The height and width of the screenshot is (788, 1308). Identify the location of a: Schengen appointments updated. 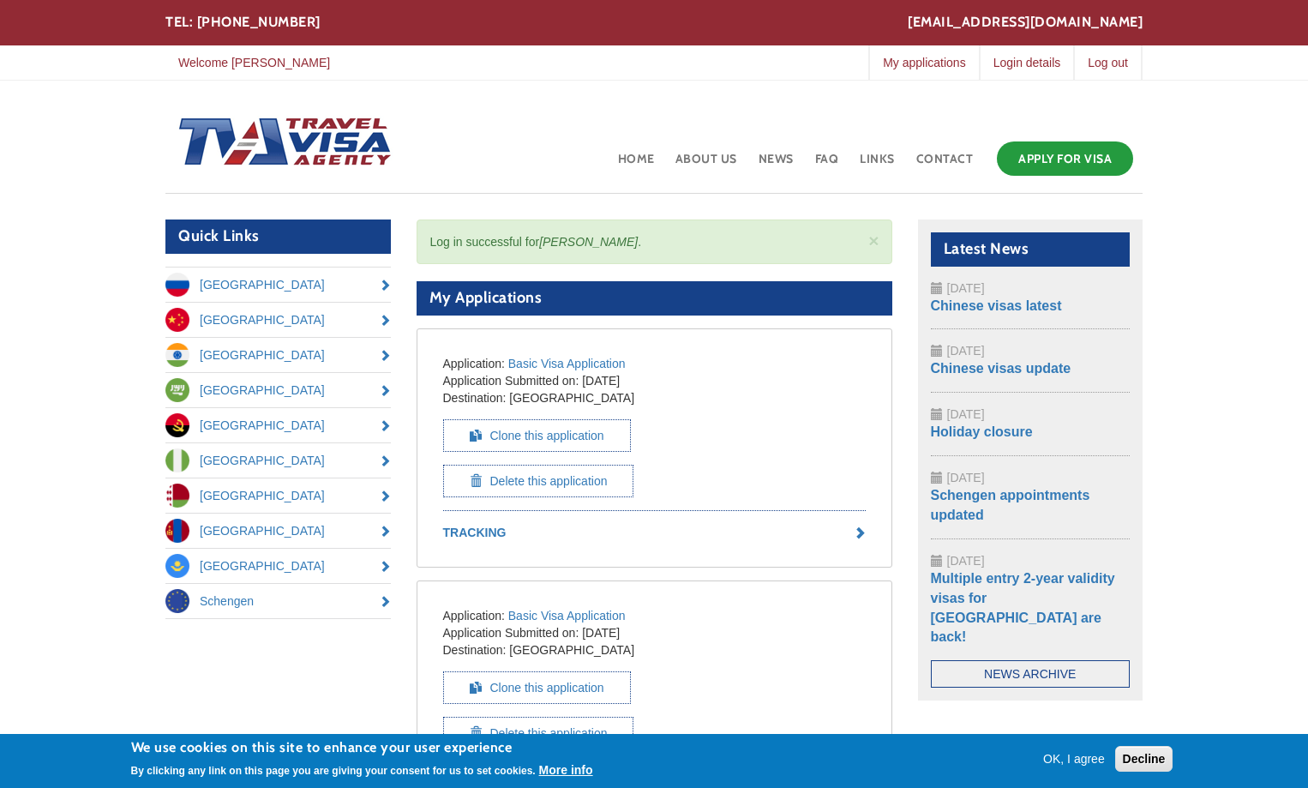
(1010, 505).